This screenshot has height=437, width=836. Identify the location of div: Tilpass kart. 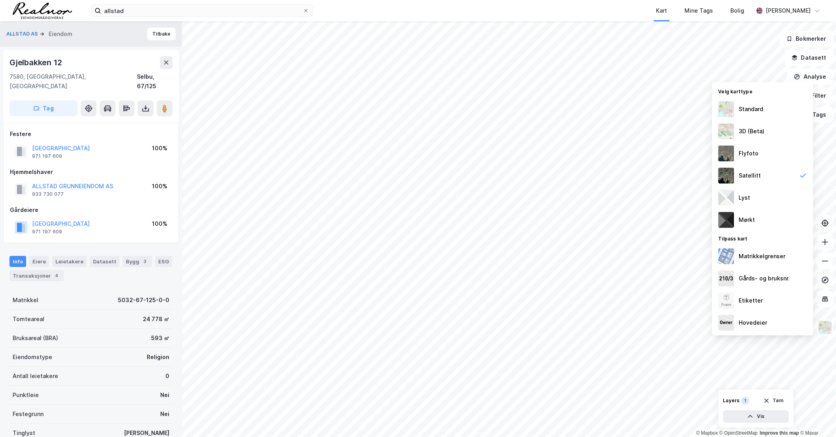
(762, 238).